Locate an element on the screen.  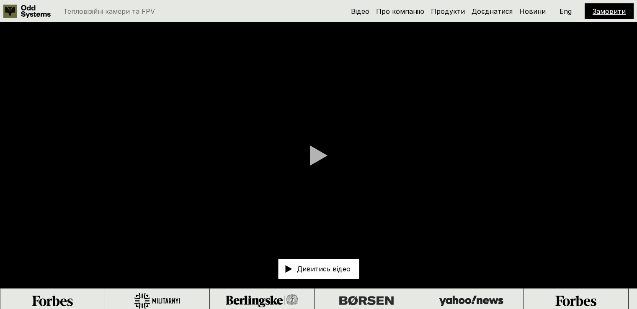
a: Продукти is located at coordinates (448, 11).